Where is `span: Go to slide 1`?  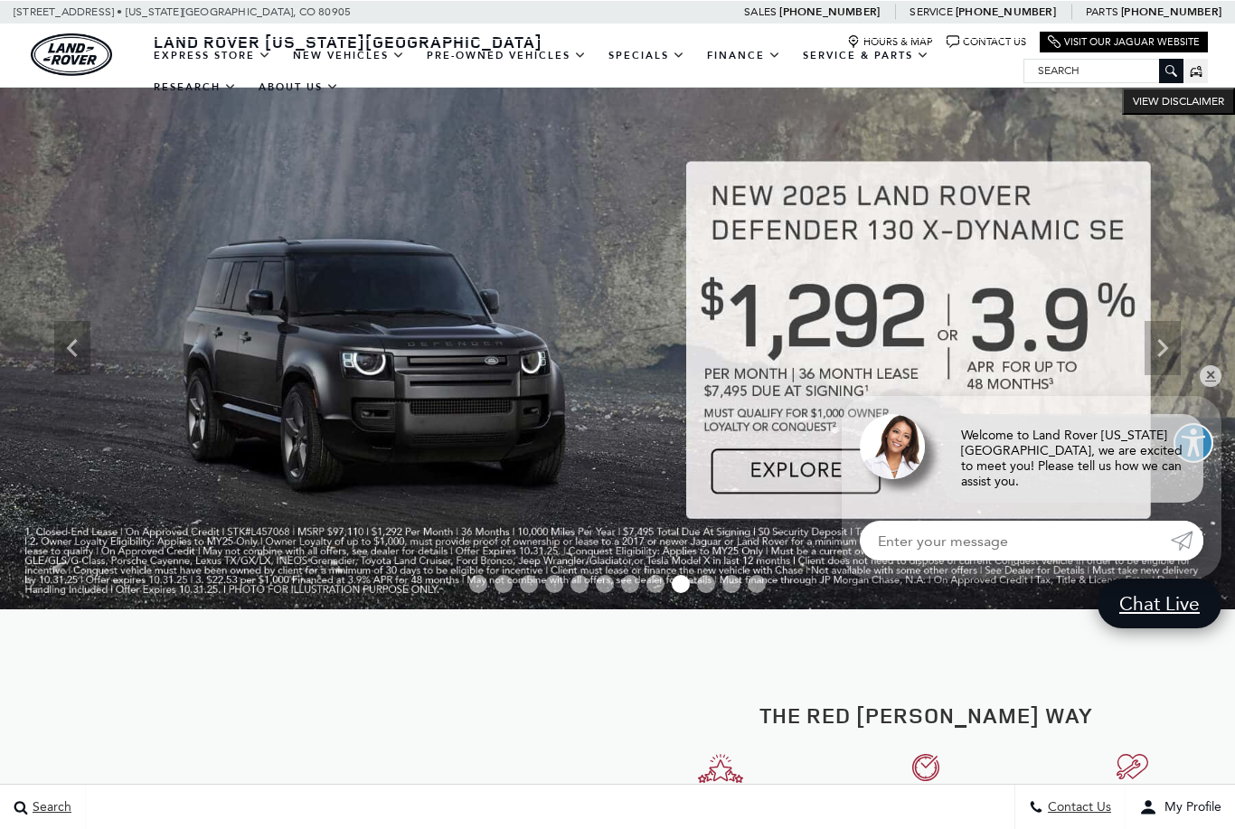
span: Go to slide 1 is located at coordinates (478, 583).